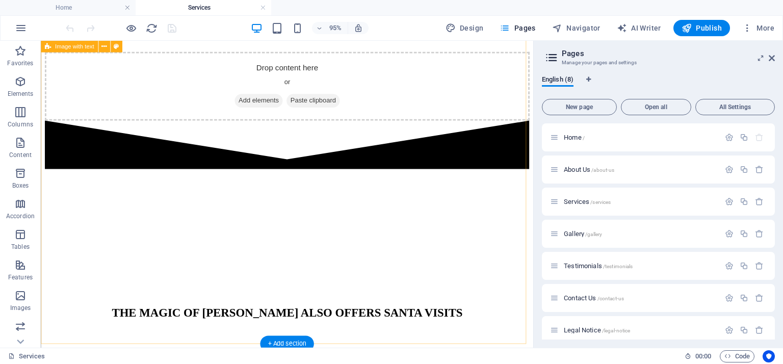  Describe the element at coordinates (640, 298) in the screenshot. I see `div: Contact Us/contact-us` at that location.